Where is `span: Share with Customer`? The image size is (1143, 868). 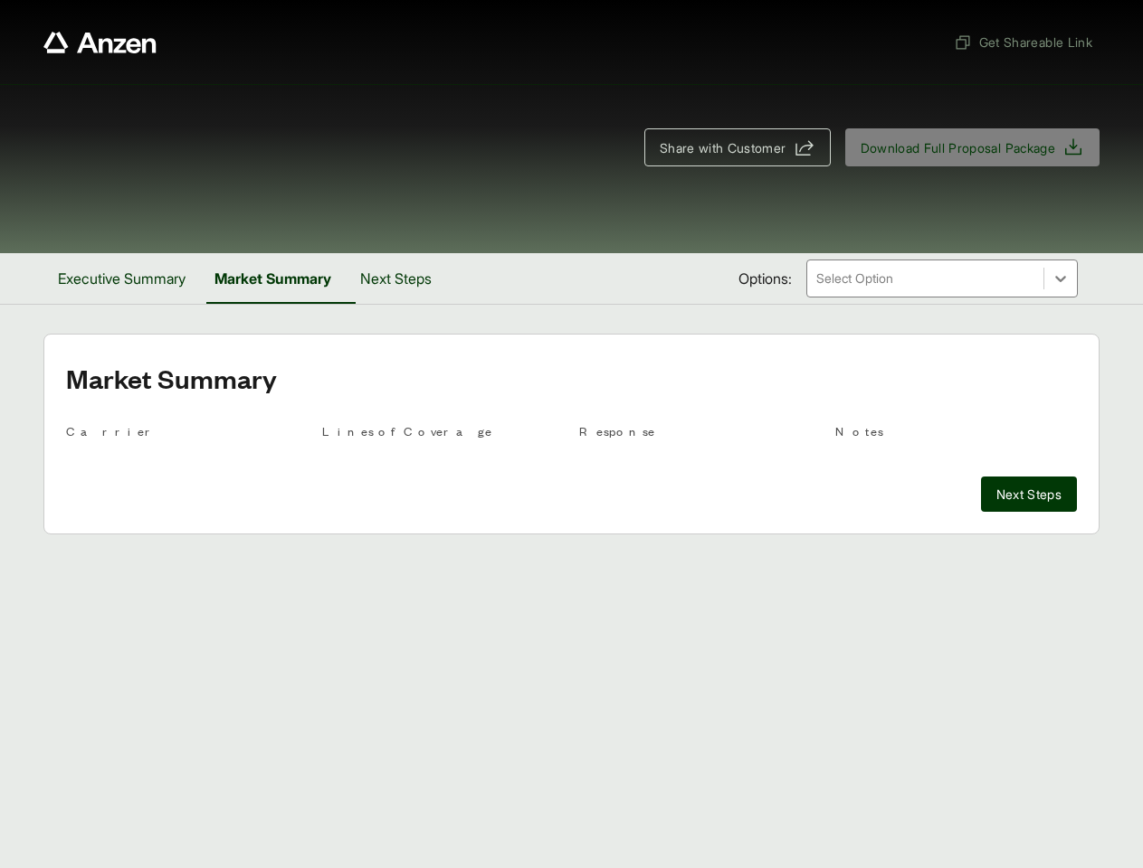 span: Share with Customer is located at coordinates (723, 147).